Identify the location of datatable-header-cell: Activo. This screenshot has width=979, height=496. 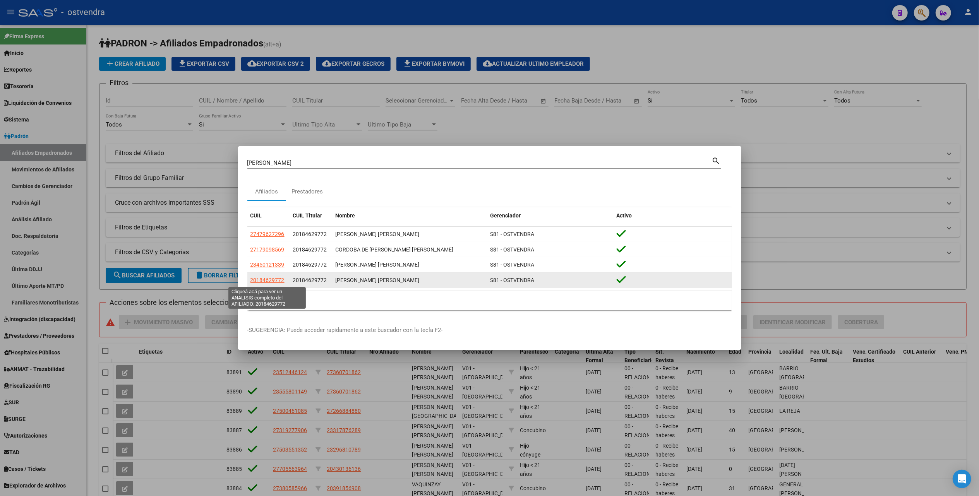
(673, 216).